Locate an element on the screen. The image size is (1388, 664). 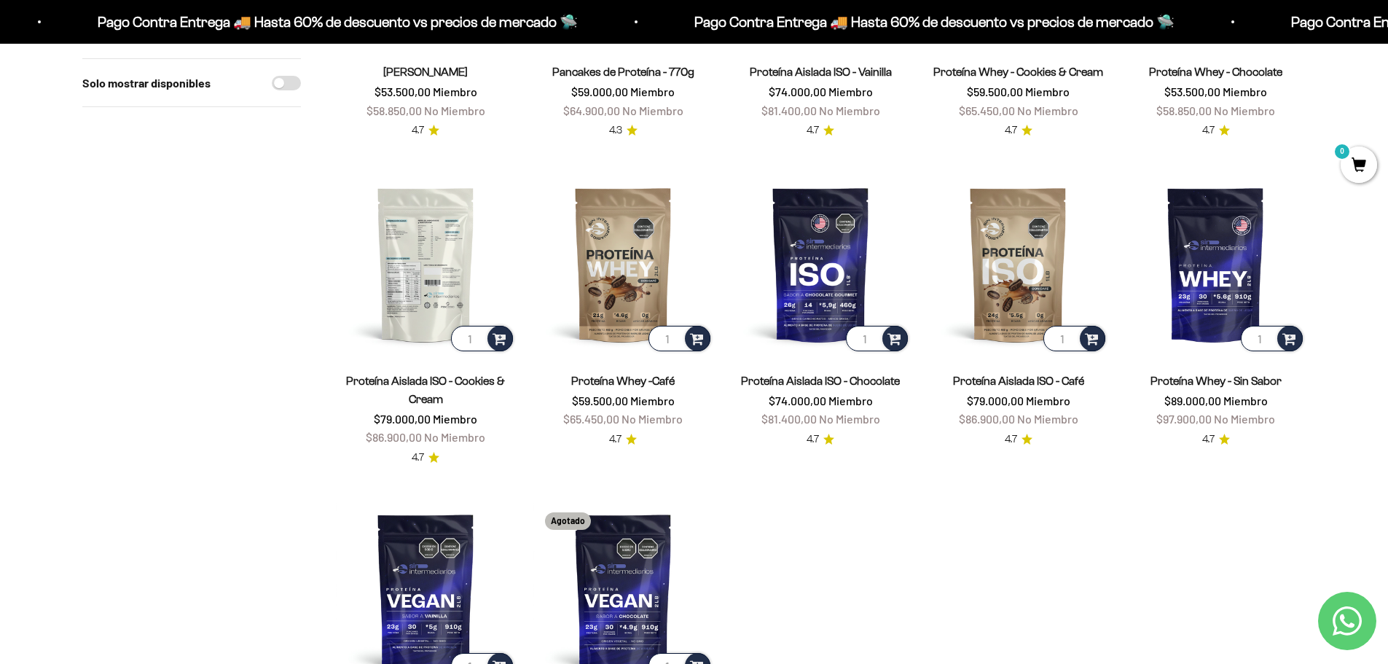
span: 4.3 is located at coordinates (616, 130).